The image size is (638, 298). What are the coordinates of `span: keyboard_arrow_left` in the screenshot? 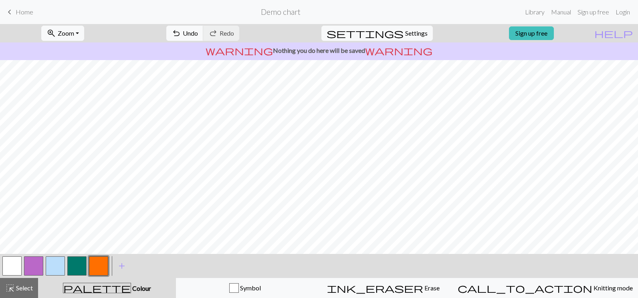 It's located at (10, 12).